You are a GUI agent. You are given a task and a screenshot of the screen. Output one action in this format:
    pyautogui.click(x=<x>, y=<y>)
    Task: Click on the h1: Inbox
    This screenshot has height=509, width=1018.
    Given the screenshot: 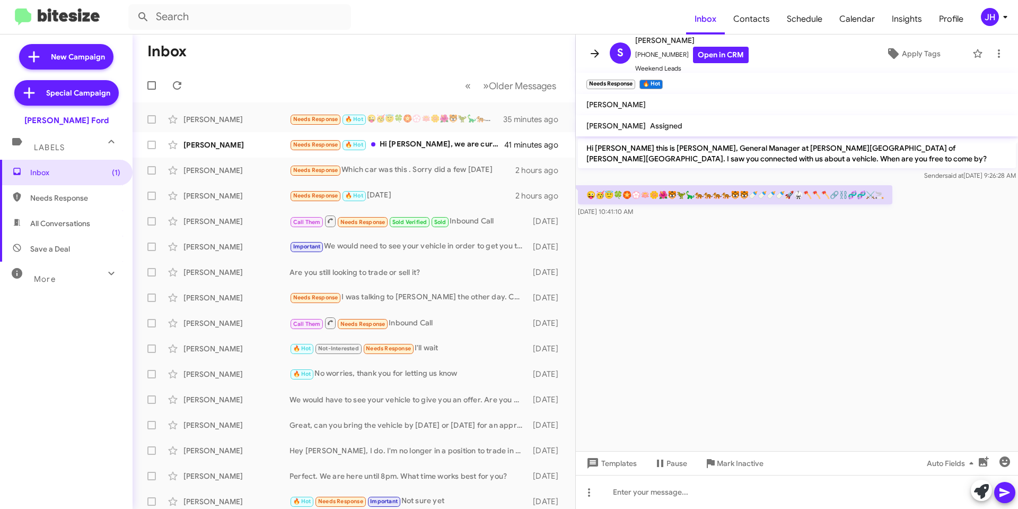 What is the action you would take?
    pyautogui.click(x=167, y=51)
    